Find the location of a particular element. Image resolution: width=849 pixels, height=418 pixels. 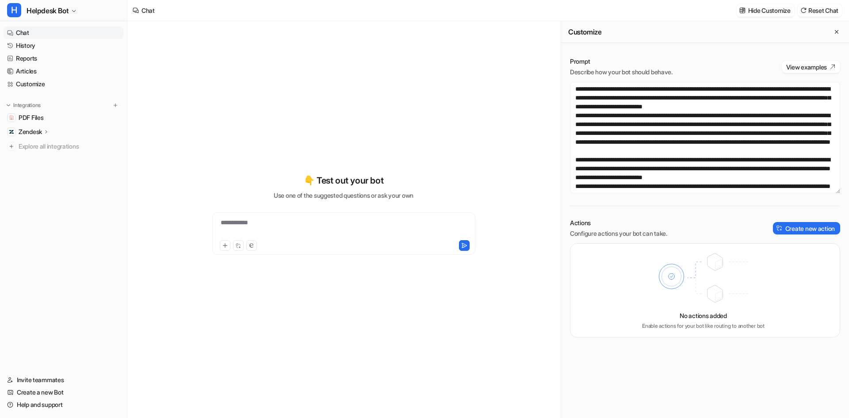

span: PDF Files is located at coordinates (31, 118).